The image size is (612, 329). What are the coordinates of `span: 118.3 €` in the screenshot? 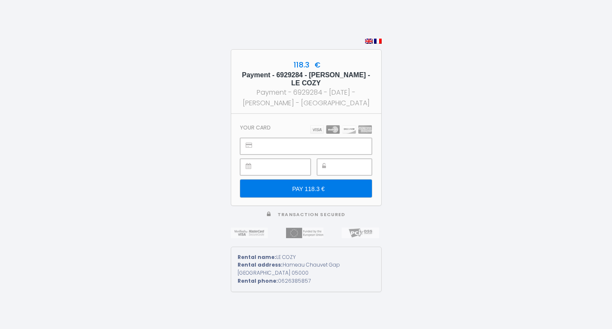 It's located at (306, 65).